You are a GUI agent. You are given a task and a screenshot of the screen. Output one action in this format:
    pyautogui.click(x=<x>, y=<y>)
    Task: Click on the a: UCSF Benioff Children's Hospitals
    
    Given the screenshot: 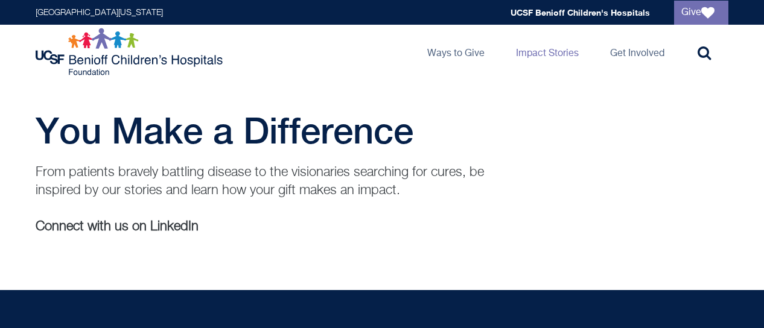 What is the action you would take?
    pyautogui.click(x=580, y=12)
    